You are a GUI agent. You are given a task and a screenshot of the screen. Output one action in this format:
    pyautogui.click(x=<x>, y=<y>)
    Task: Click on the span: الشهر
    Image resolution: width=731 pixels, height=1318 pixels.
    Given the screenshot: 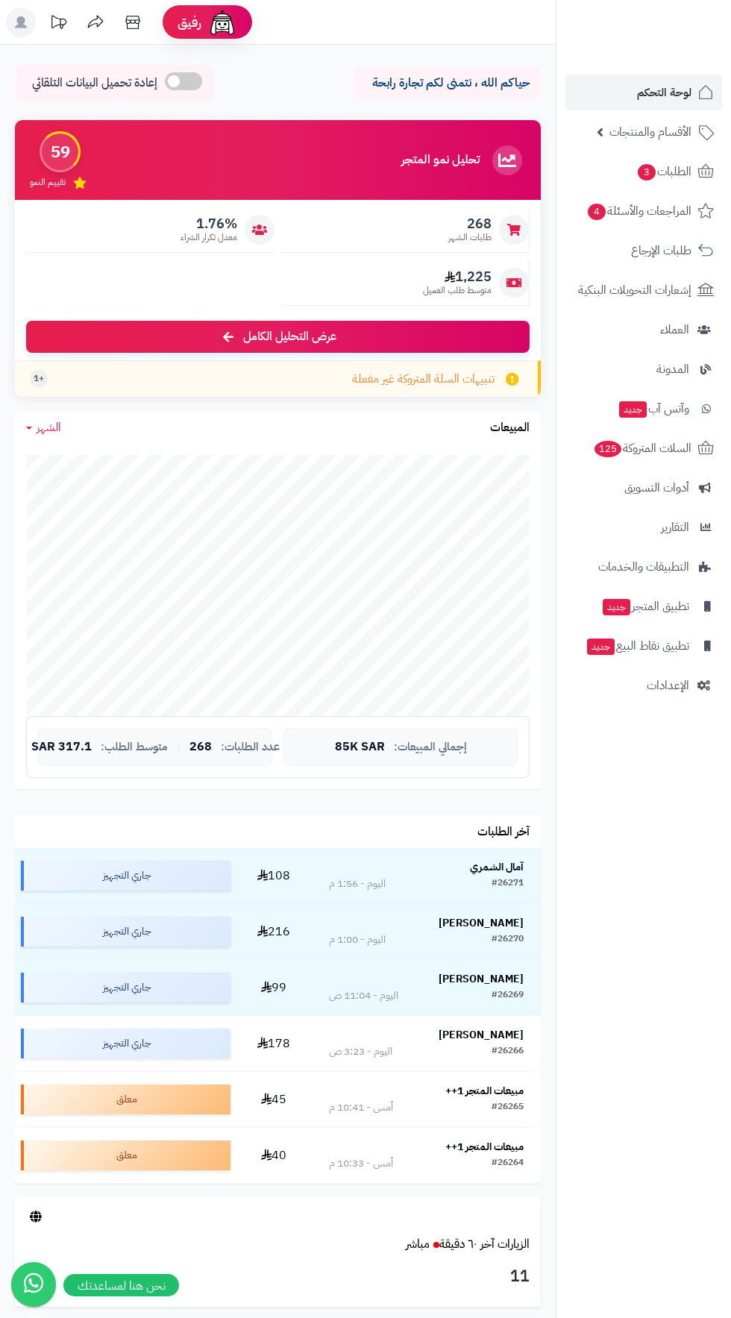 What is the action you would take?
    pyautogui.click(x=48, y=427)
    